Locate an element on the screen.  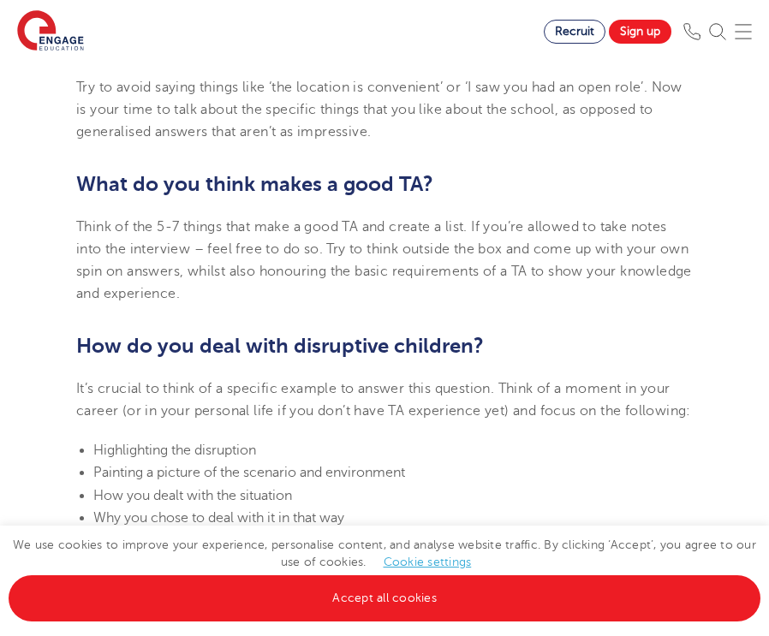
span: Recruit is located at coordinates (574, 31).